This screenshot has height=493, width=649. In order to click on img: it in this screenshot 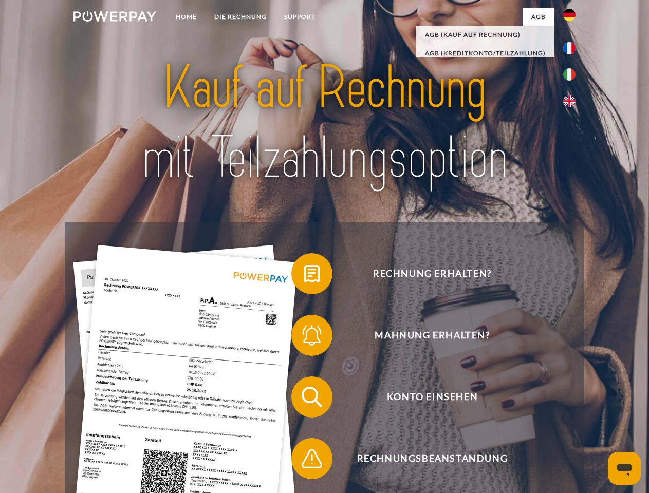, I will do `click(569, 75)`.